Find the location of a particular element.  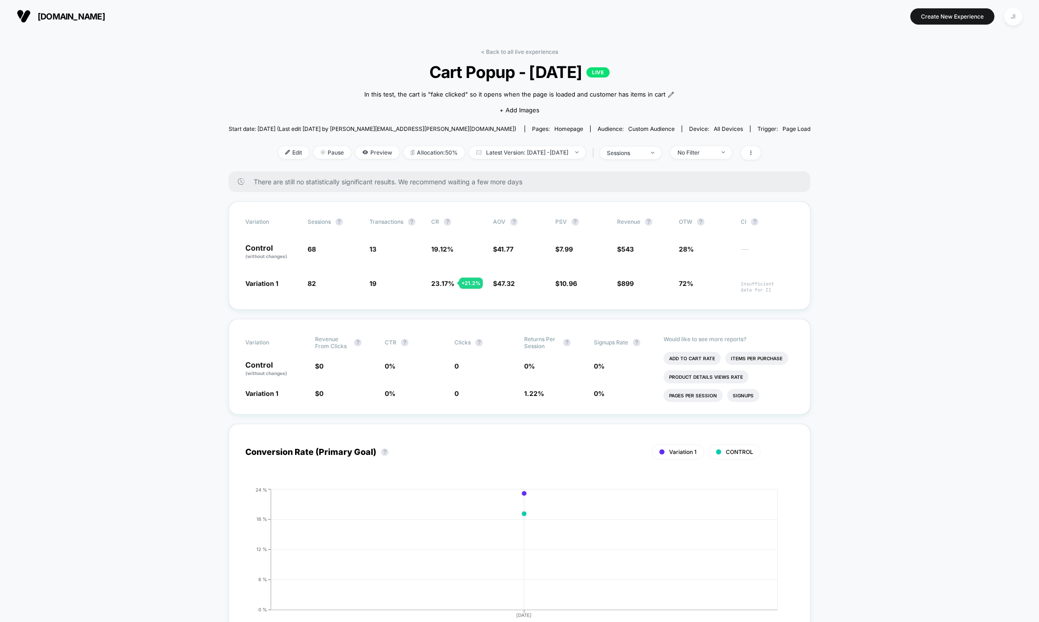

span: Revenue From Clicks is located at coordinates (332, 343).